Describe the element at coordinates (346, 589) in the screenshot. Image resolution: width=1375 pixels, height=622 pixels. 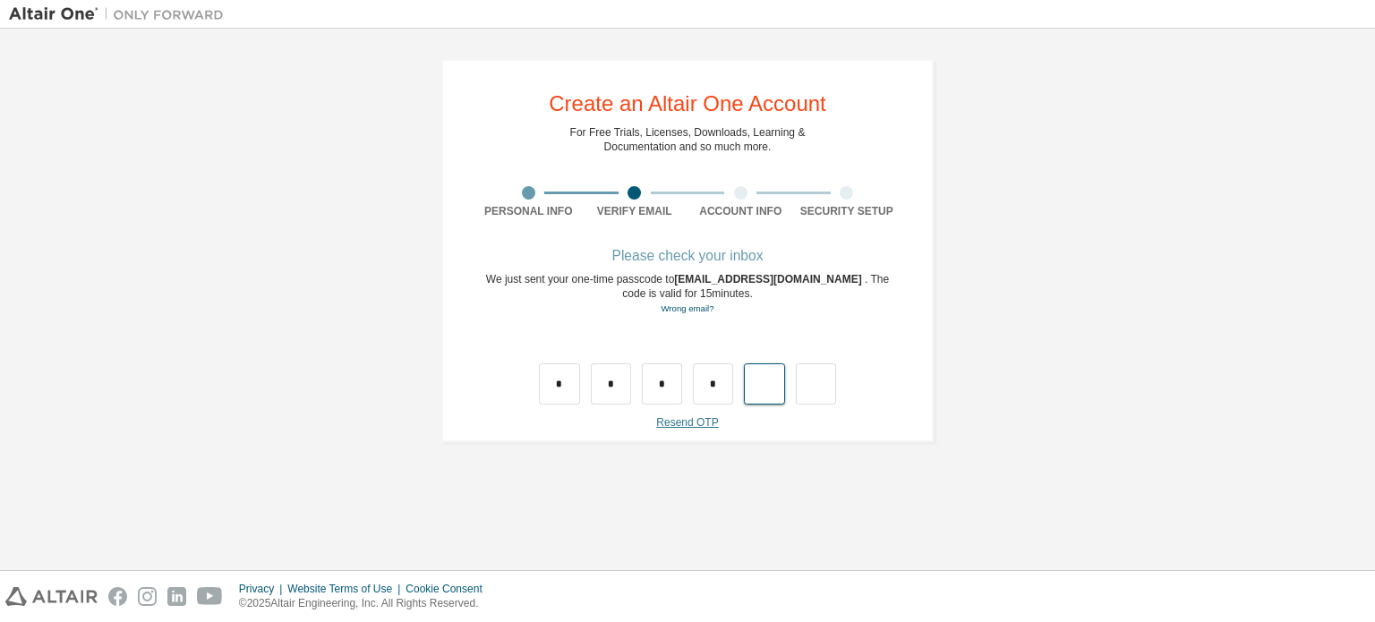
I see `div: Website Terms of Use` at that location.